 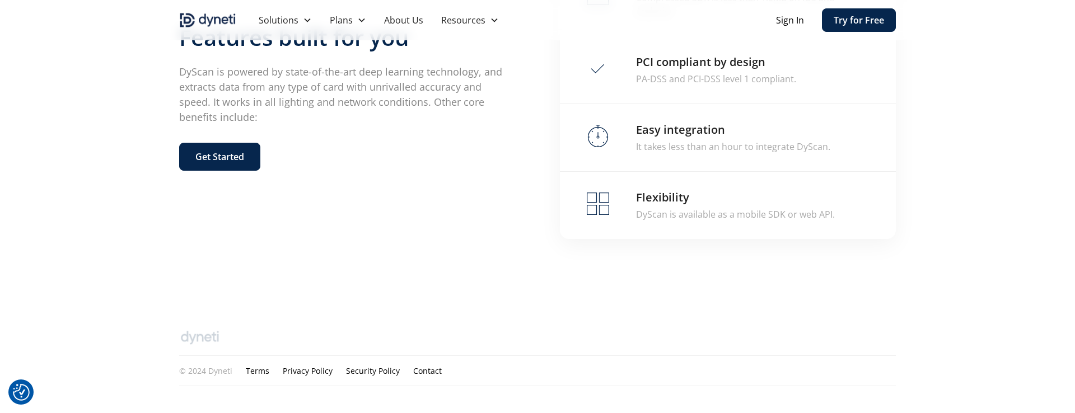 What do you see at coordinates (735, 214) in the screenshot?
I see `div: DyScan is available as a mobile SDK or web API.` at bounding box center [735, 214].